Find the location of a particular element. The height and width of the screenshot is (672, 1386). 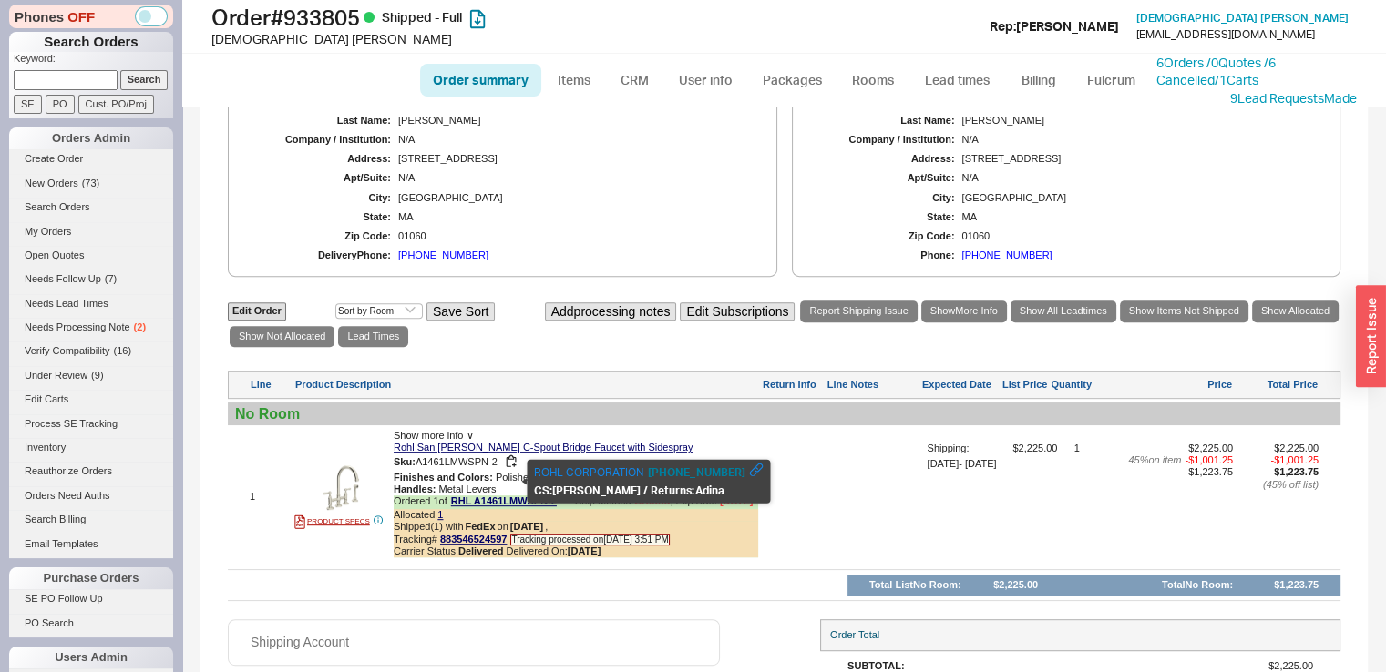

div: Total Price is located at coordinates (1276, 384).